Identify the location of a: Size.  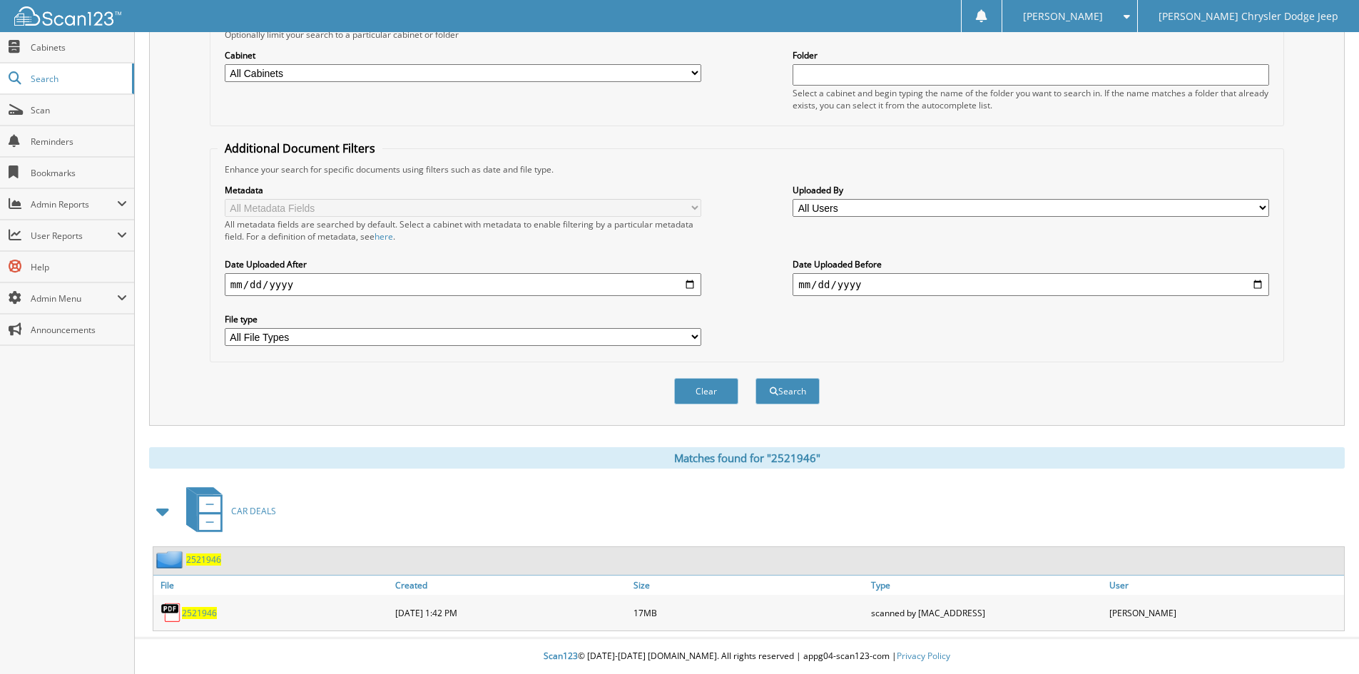
(749, 585).